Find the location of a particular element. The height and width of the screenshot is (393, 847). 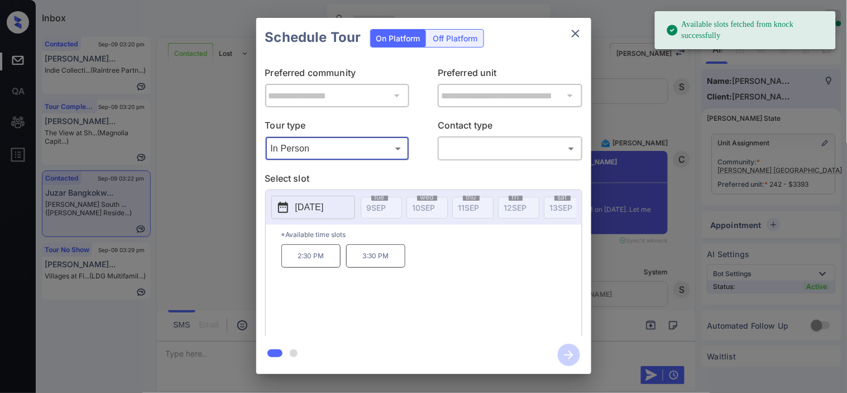

p: 2:30 PM is located at coordinates (311, 256).